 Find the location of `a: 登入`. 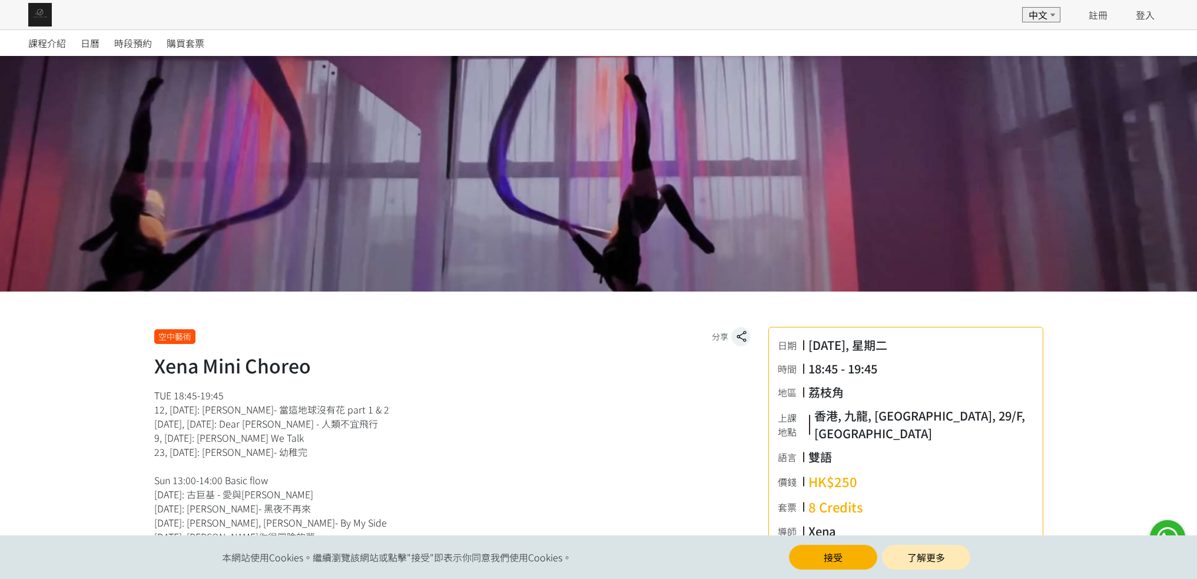

a: 登入 is located at coordinates (1146, 15).